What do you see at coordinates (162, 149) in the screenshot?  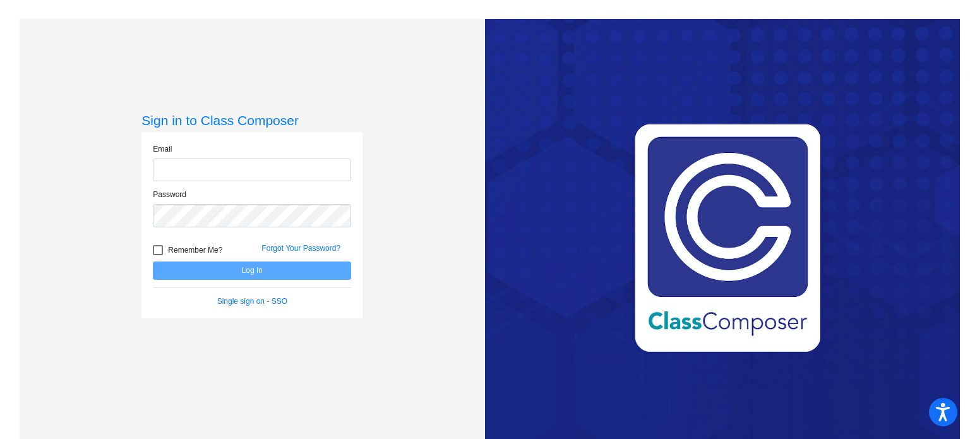 I see `label: Email` at bounding box center [162, 149].